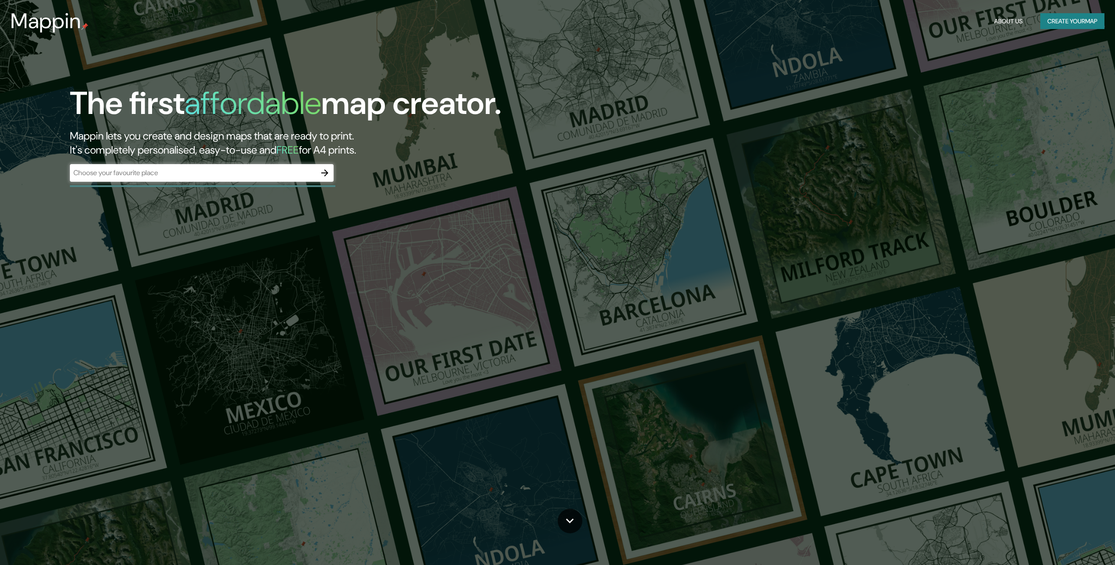 Image resolution: width=1115 pixels, height=565 pixels. Describe the element at coordinates (286, 107) in the screenshot. I see `h1: The first map creator.` at that location.